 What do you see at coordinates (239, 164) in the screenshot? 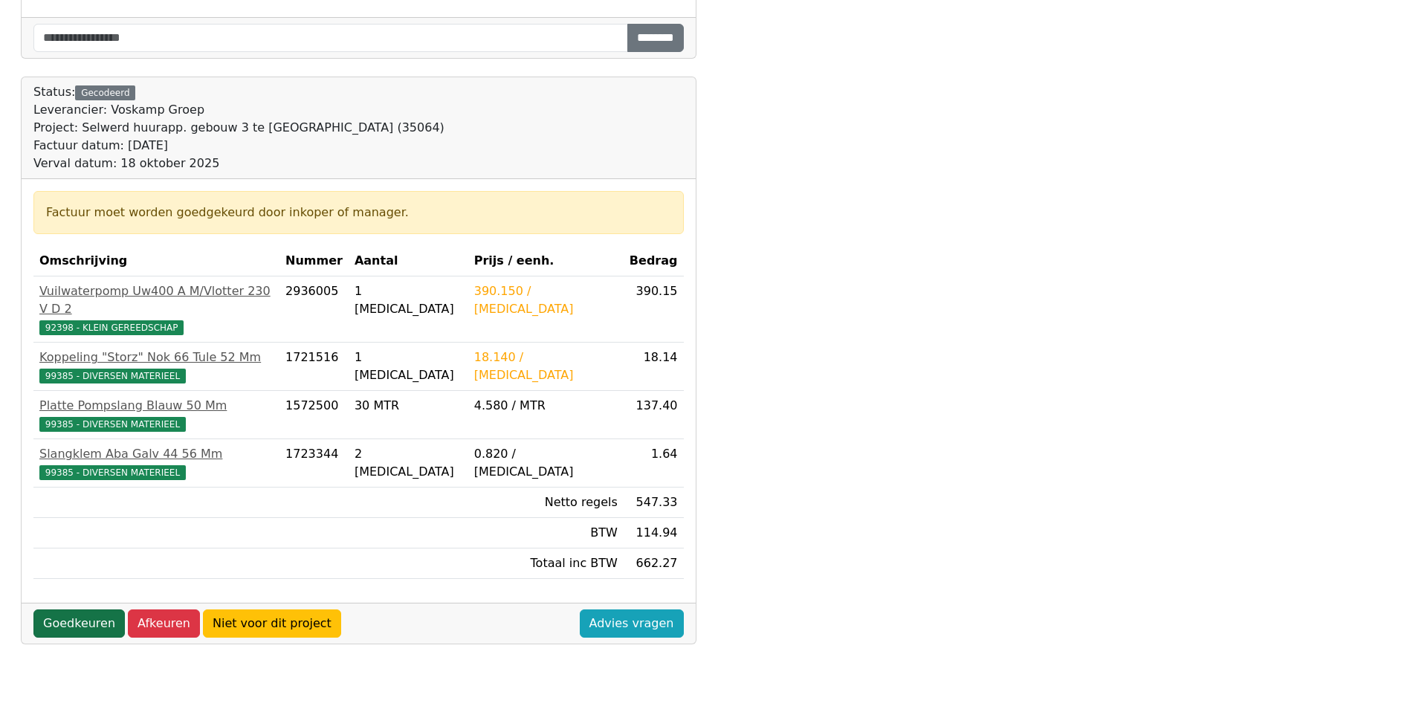
I see `div: Verval datum: 18 oktober 2025` at bounding box center [239, 164].